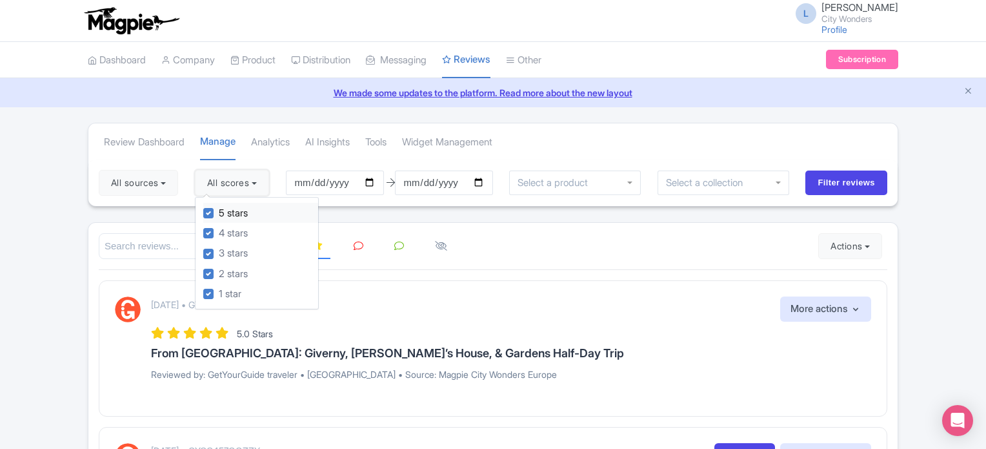  I want to click on a: Company, so click(188, 60).